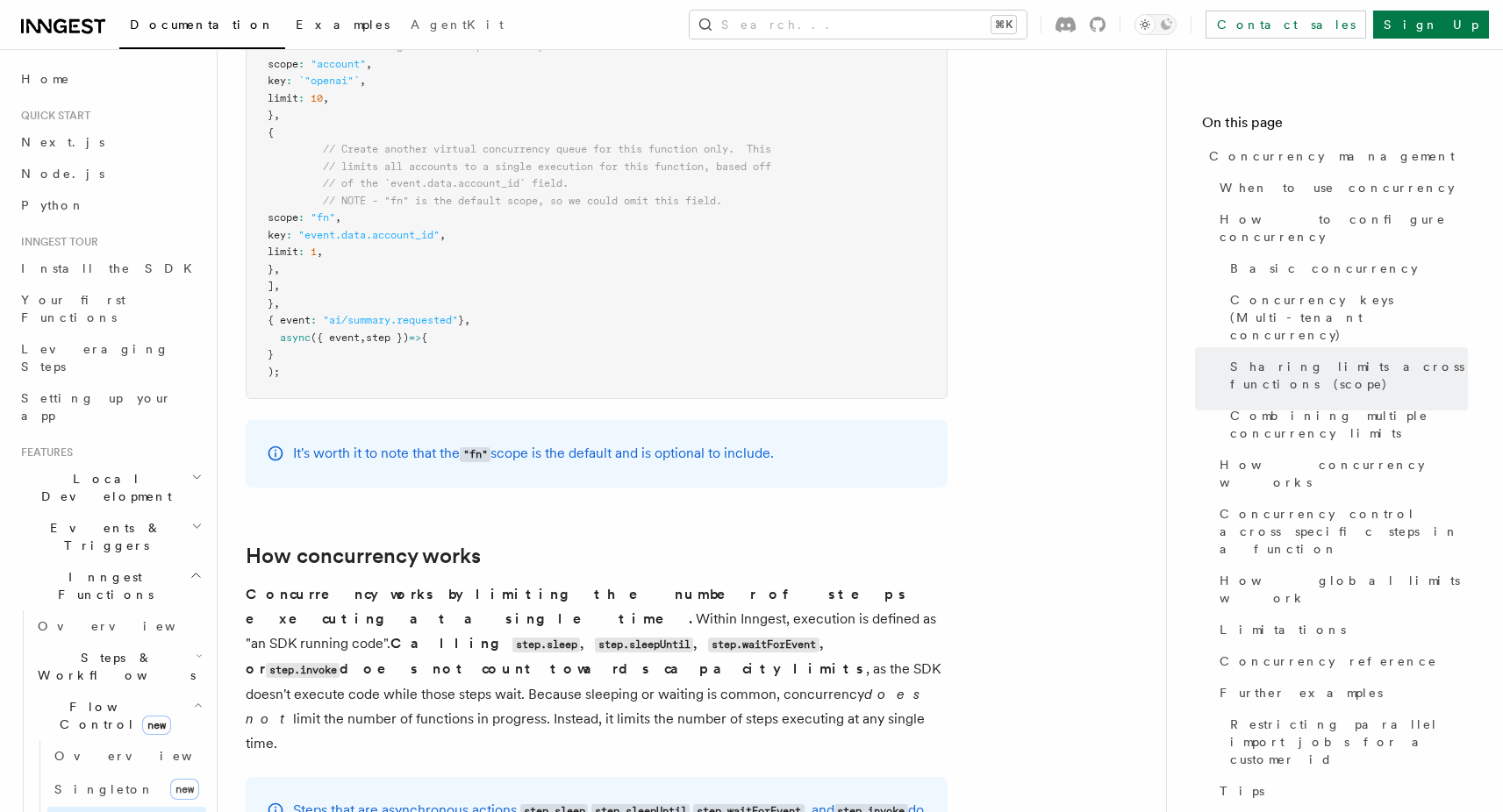  Describe the element at coordinates (457, 25) in the screenshot. I see `span: AgentKit` at that location.